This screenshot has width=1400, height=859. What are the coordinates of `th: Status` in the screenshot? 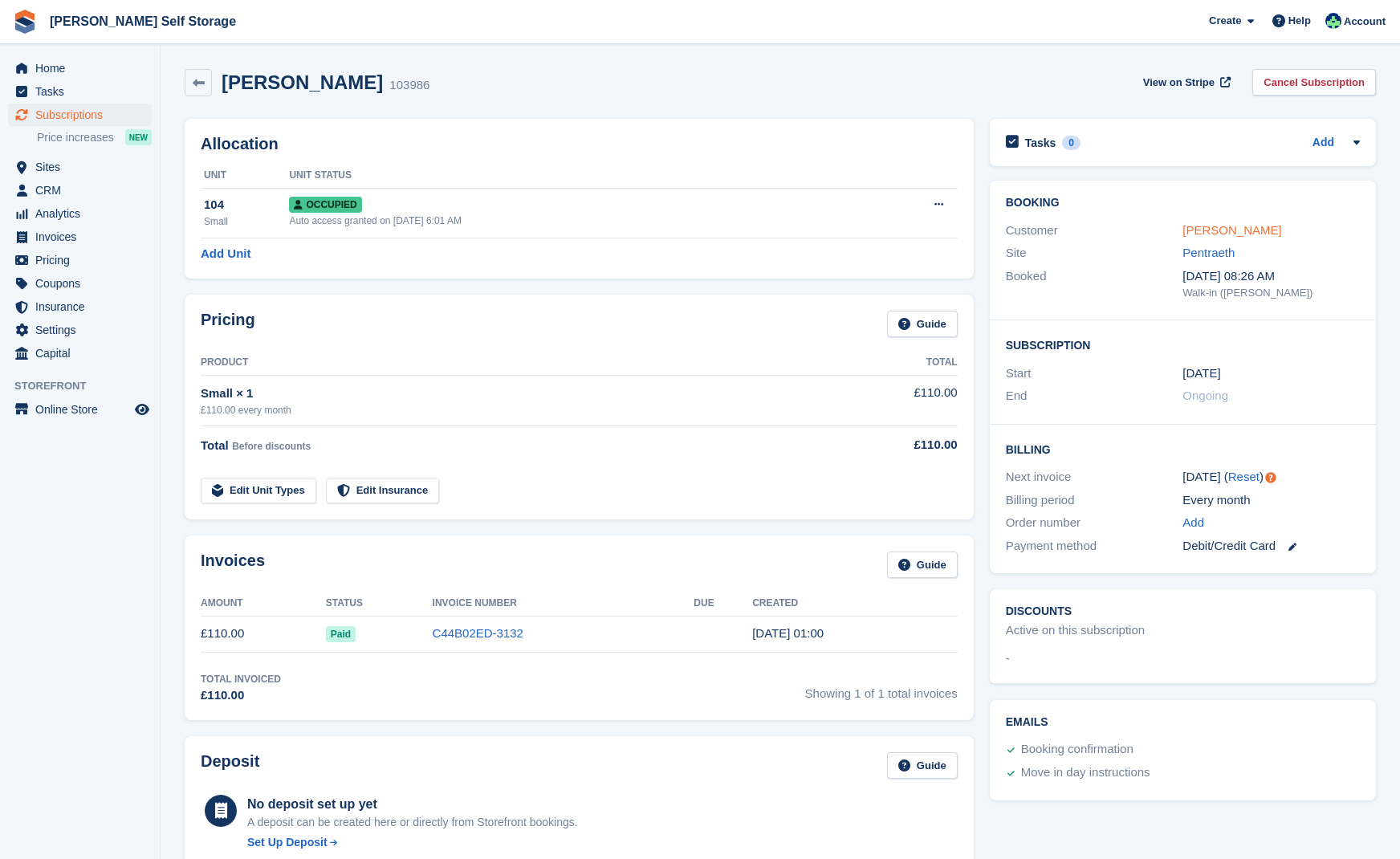 It's located at (379, 603).